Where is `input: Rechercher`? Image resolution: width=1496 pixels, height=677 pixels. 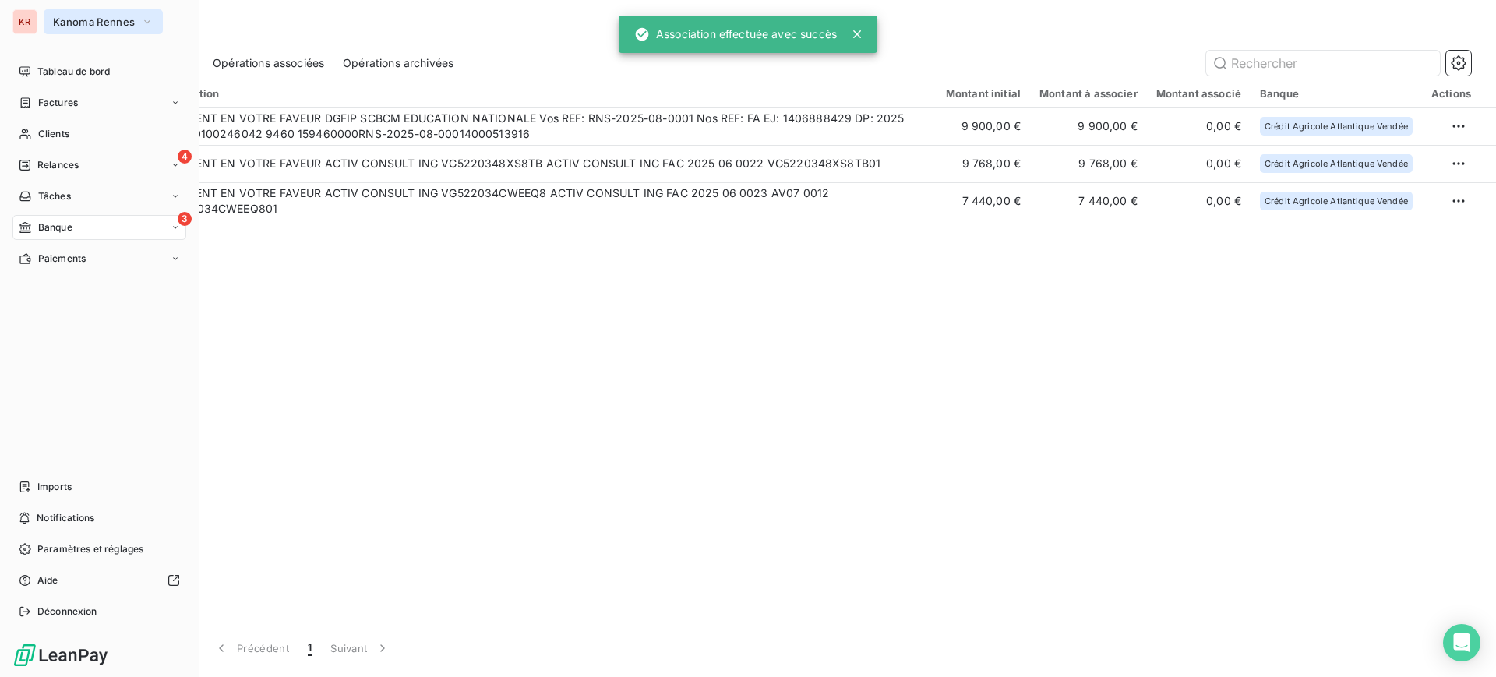
input: Rechercher is located at coordinates (1323, 63).